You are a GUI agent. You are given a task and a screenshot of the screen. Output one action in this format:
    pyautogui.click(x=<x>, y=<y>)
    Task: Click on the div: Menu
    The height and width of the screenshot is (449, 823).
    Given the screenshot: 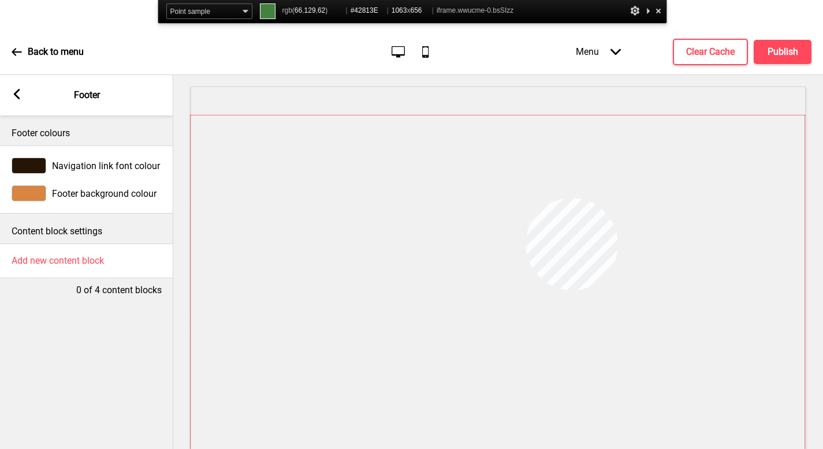 What is the action you would take?
    pyautogui.click(x=598, y=51)
    